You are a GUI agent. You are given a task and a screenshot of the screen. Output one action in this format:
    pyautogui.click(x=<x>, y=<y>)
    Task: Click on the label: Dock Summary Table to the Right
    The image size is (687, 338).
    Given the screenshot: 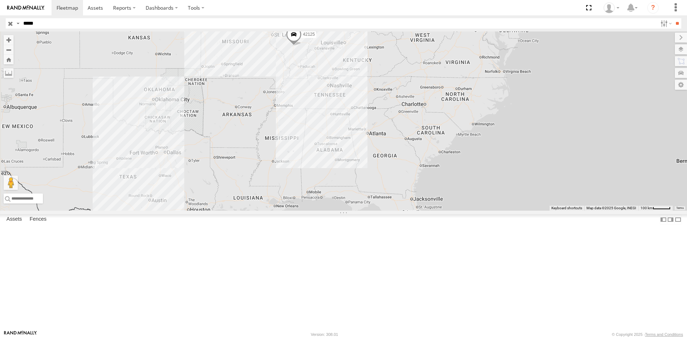 What is the action you would take?
    pyautogui.click(x=671, y=219)
    